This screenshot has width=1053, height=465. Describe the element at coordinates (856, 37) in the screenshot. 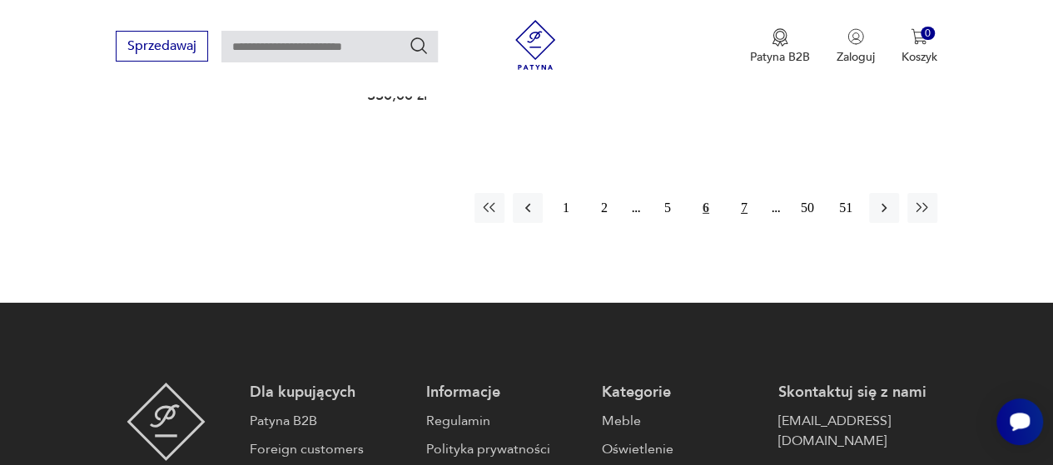

I see `img: Ikonka użytkownika` at that location.